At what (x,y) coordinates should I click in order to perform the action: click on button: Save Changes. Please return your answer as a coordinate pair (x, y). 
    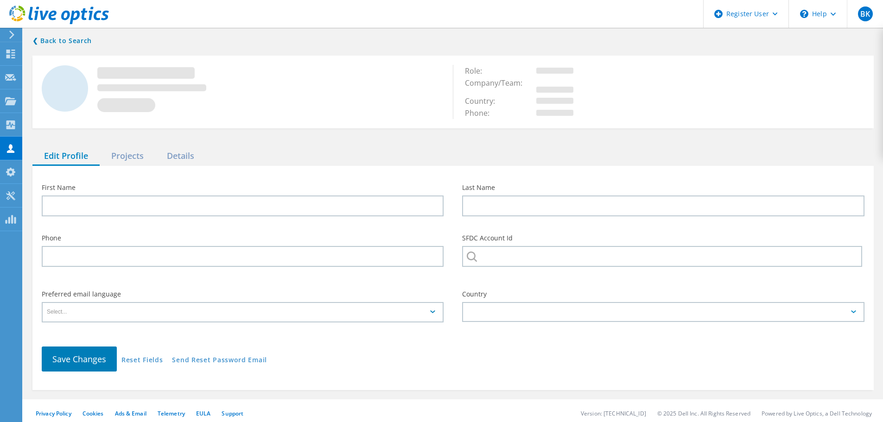
    Looking at the image, I should click on (79, 359).